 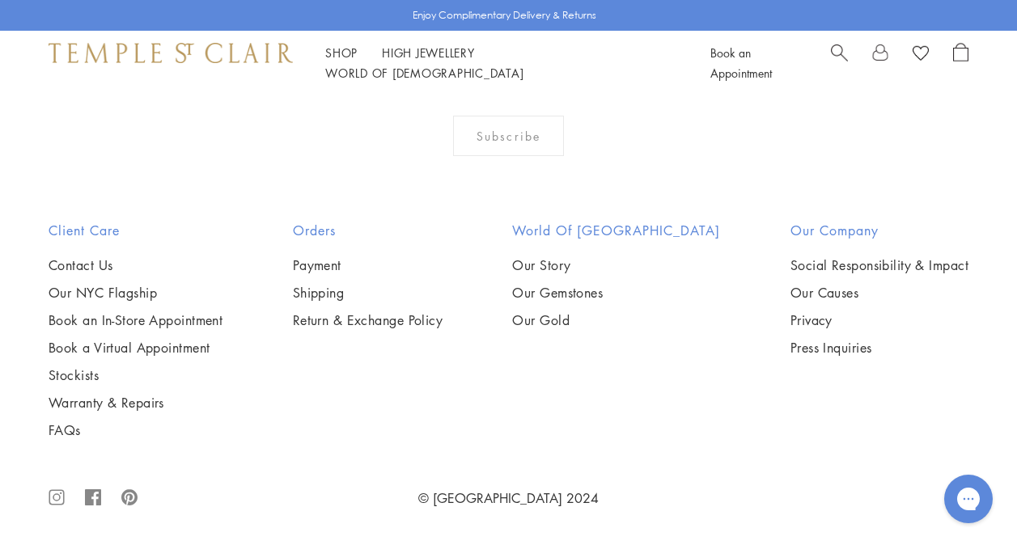 What do you see at coordinates (499, 63) in the screenshot?
I see `nav: Main navigation` at bounding box center [499, 63].